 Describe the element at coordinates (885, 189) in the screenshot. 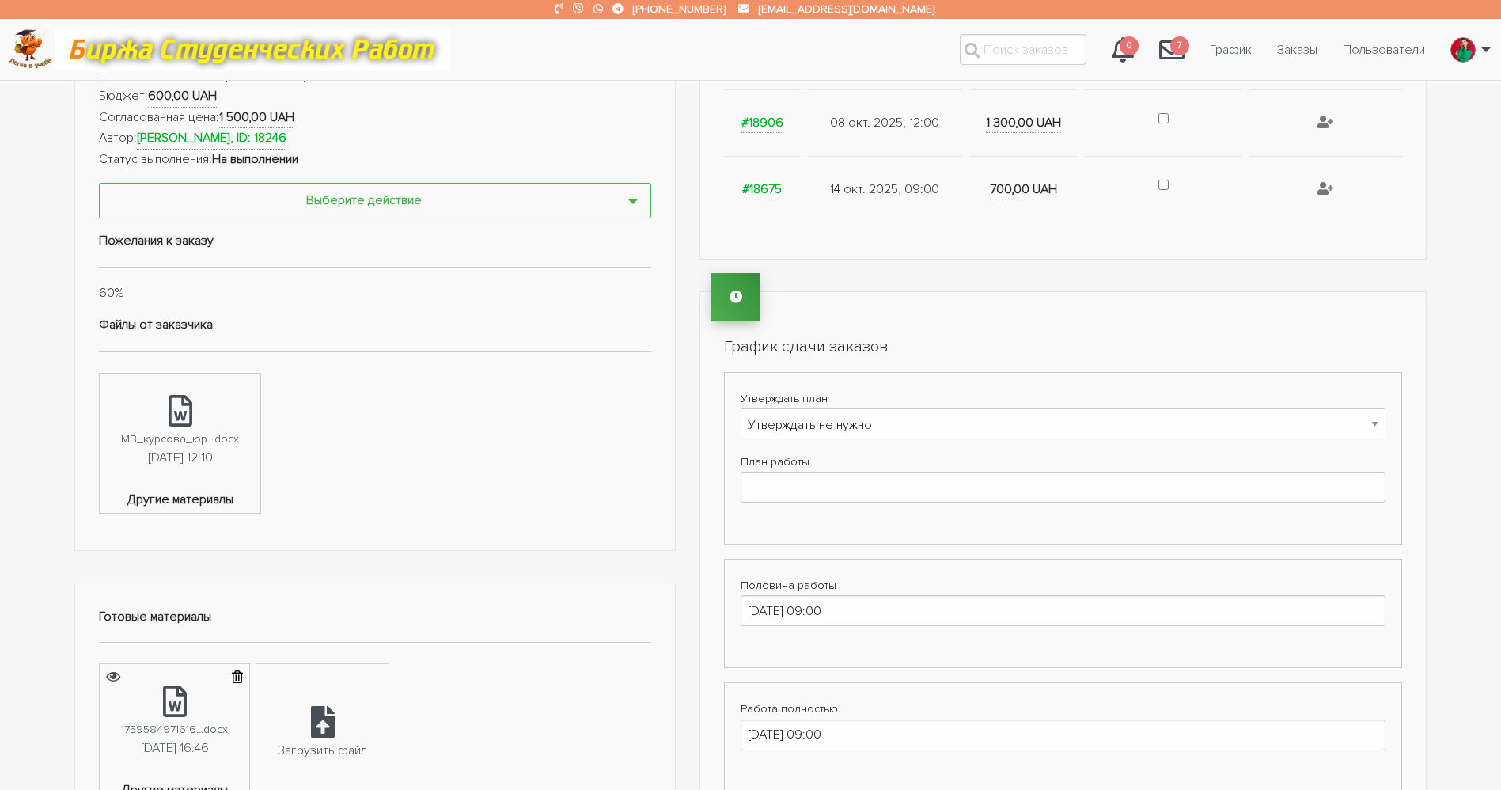

I see `td: 14 окт. 2025, 09:00` at that location.